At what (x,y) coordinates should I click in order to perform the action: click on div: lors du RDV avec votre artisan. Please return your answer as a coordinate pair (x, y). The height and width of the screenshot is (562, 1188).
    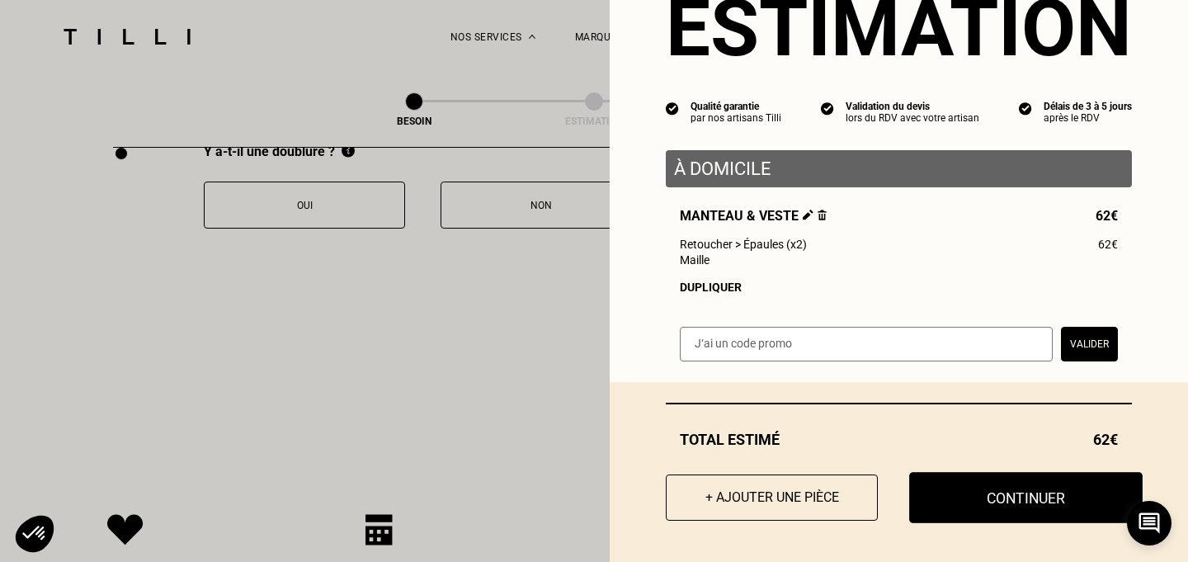
    Looking at the image, I should click on (912, 118).